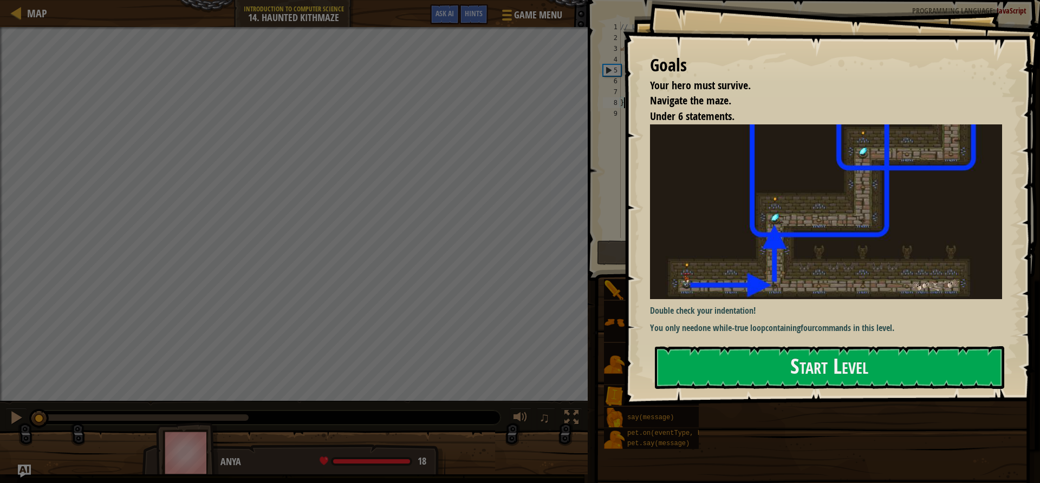 This screenshot has height=483, width=1040. I want to click on strong: one, so click(704, 328).